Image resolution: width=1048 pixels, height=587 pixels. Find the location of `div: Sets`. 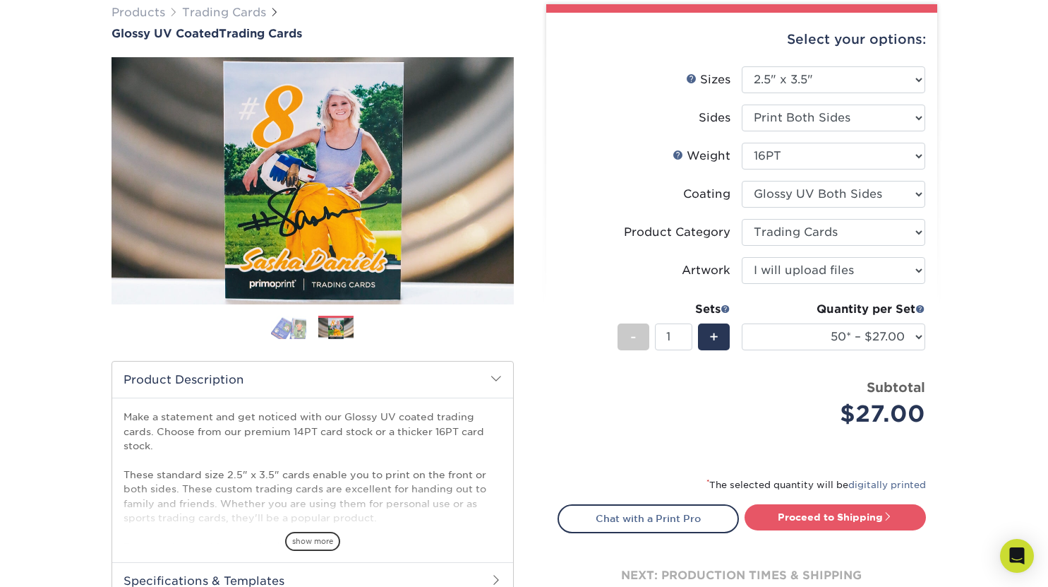

div: Sets is located at coordinates (674, 309).